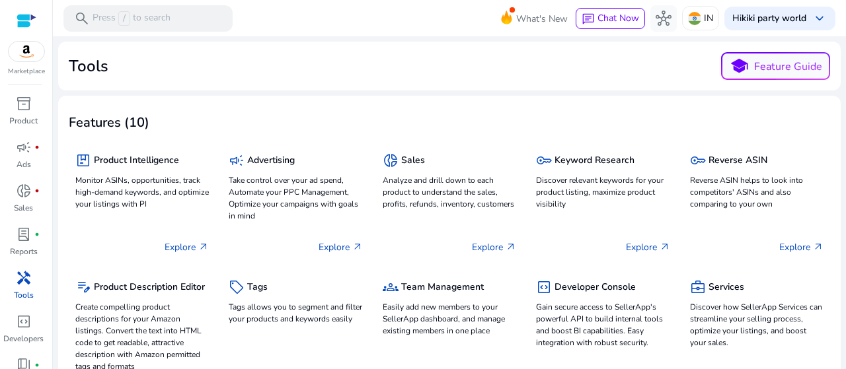 This screenshot has width=846, height=369. What do you see at coordinates (698, 288) in the screenshot?
I see `span: business_center` at bounding box center [698, 288].